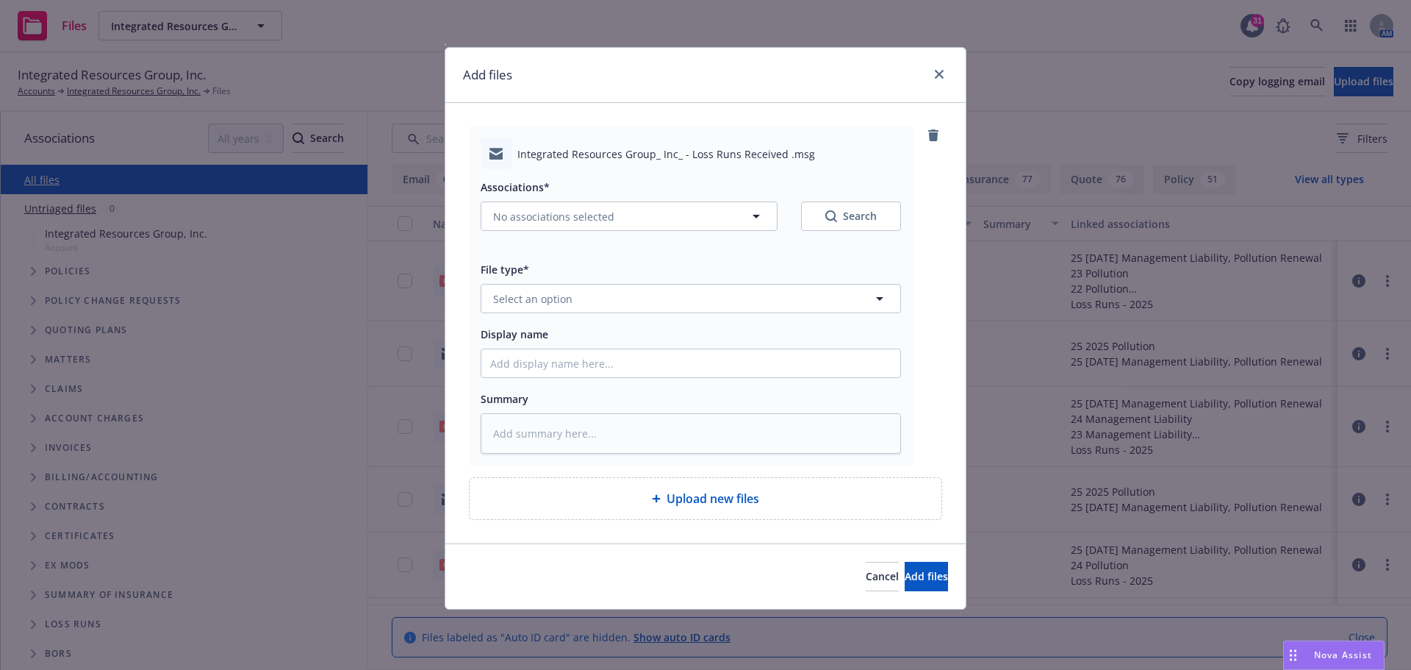  Describe the element at coordinates (553, 216) in the screenshot. I see `span: No associations selected` at that location.